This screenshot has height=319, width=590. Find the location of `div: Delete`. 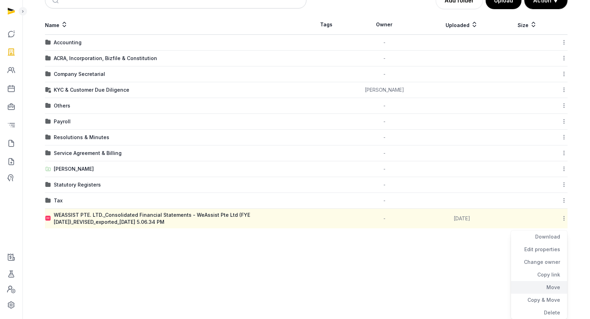

div: Delete is located at coordinates (539, 313).